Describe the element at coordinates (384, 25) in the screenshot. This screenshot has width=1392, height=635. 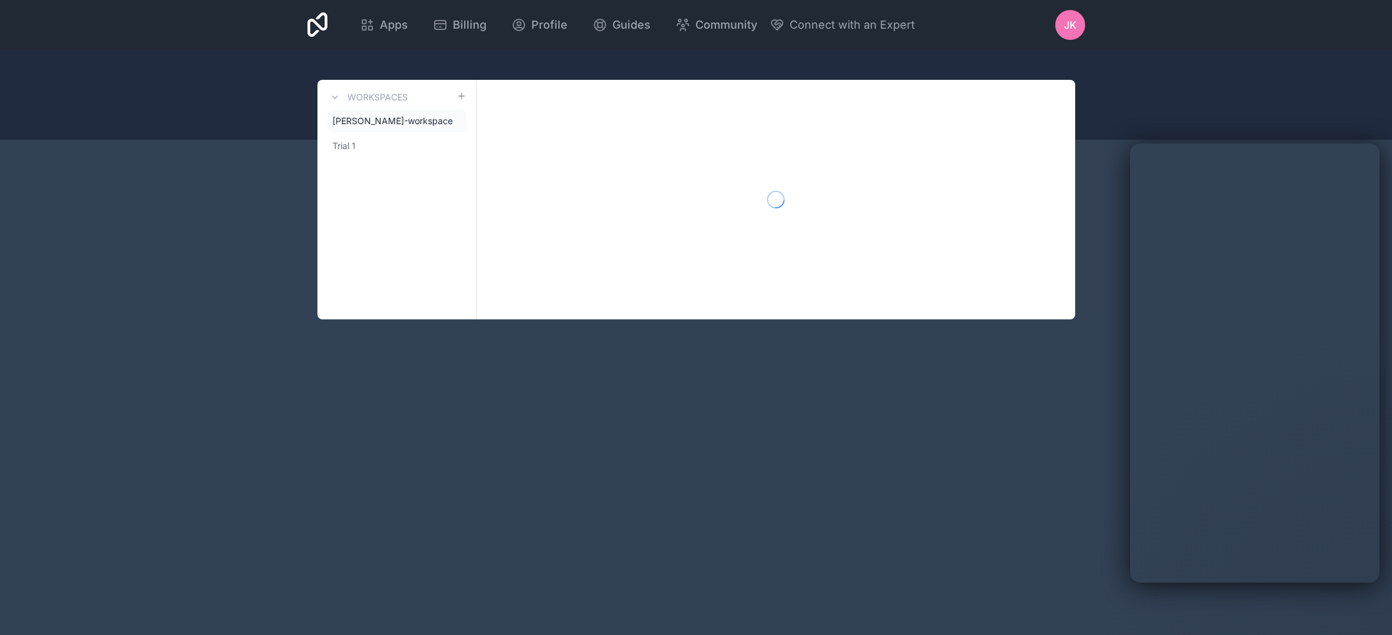
I see `a: Apps` at that location.